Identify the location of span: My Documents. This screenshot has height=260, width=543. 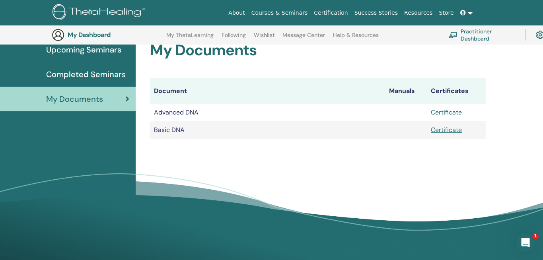
(74, 99).